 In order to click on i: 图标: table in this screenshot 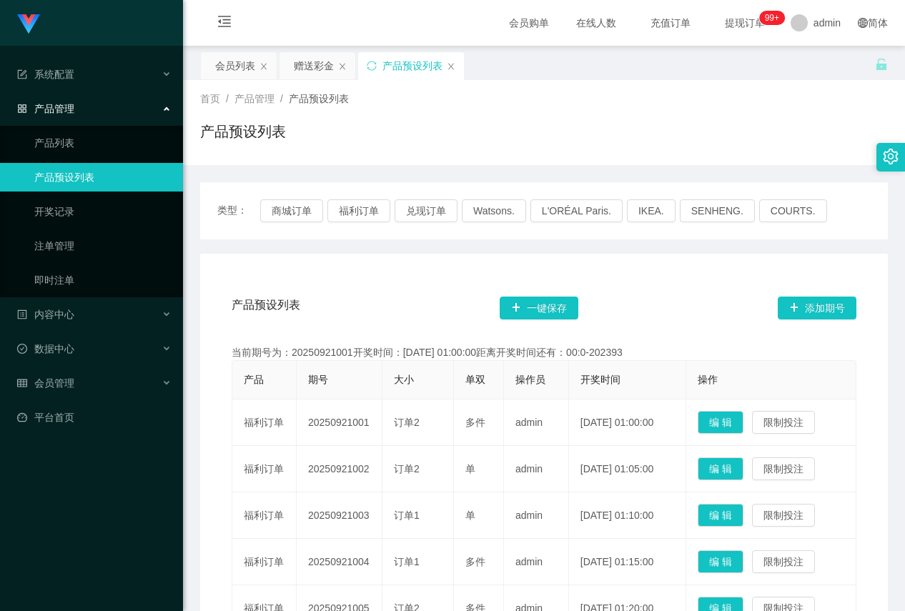, I will do `click(22, 383)`.